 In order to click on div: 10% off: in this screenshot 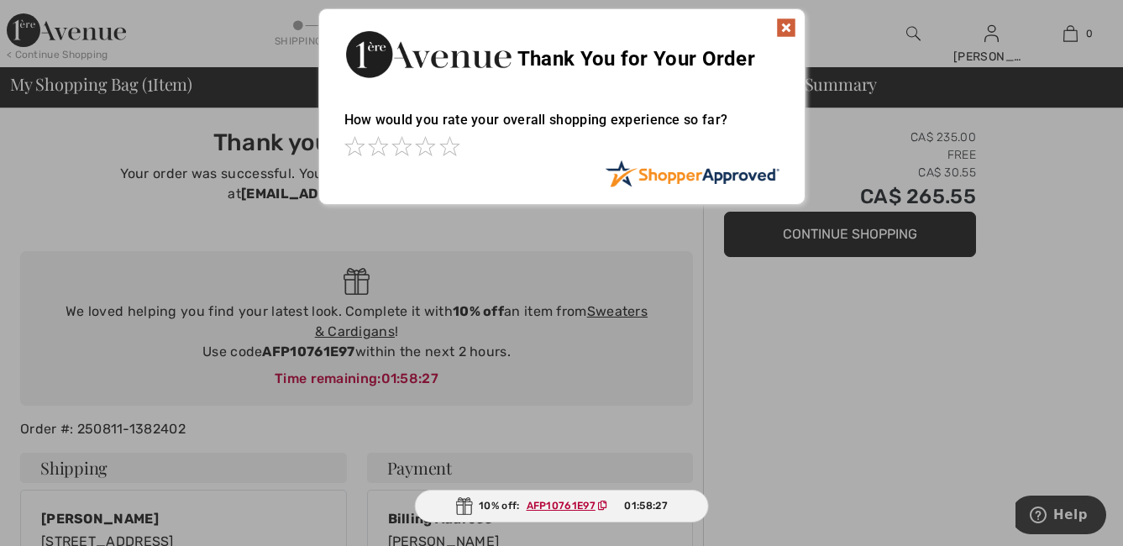, I will do `click(561, 505)`.